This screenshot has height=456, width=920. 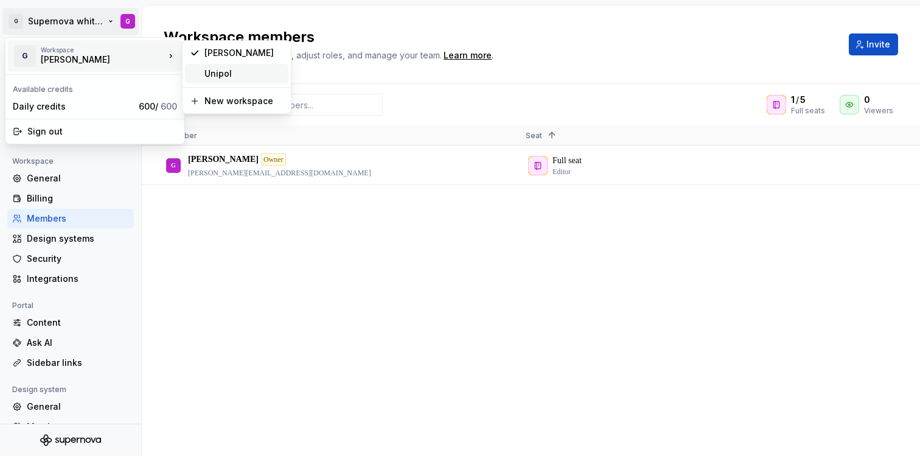 I want to click on span: 600 /, so click(x=158, y=106).